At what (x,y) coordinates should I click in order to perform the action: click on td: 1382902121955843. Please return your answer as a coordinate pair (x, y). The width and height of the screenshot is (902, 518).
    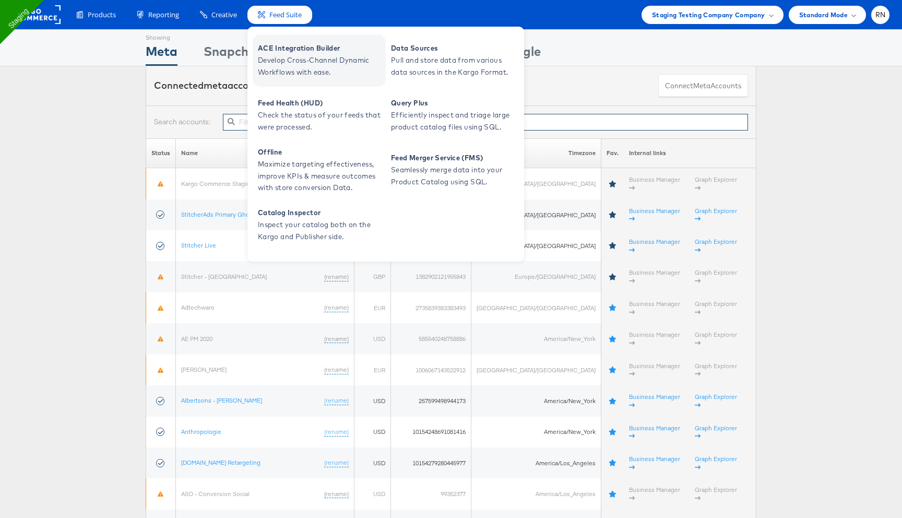
    Looking at the image, I should click on (431, 276).